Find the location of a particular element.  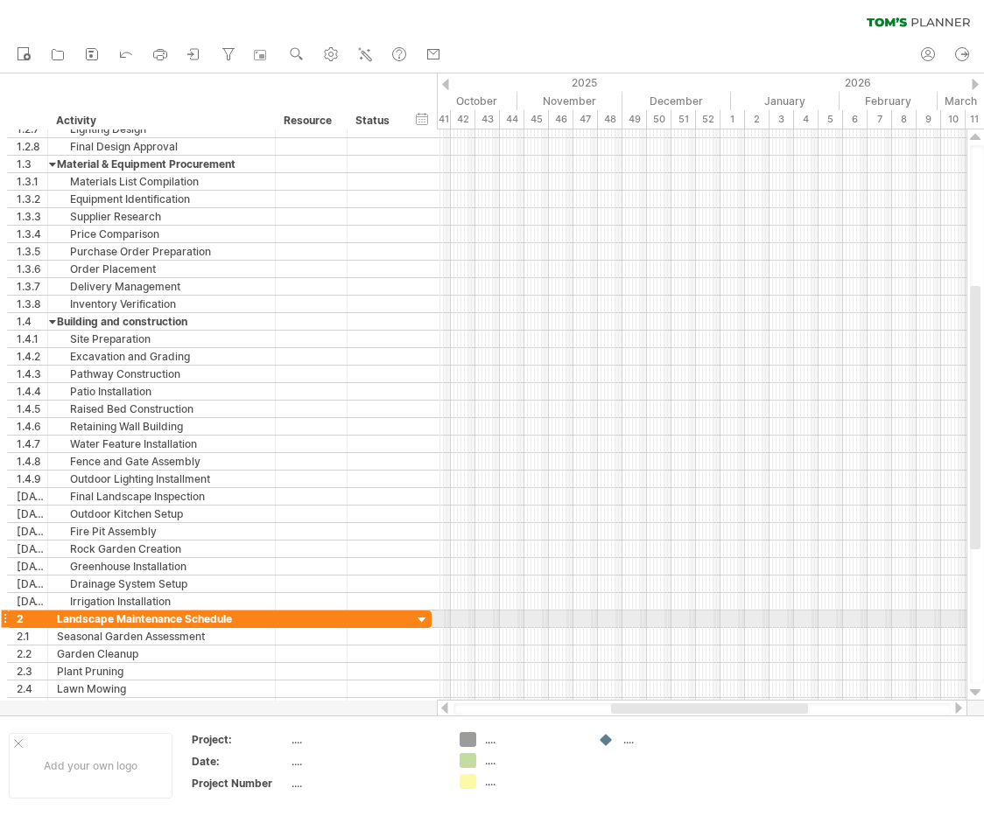

div: Retaining Wall Building is located at coordinates (161, 426).